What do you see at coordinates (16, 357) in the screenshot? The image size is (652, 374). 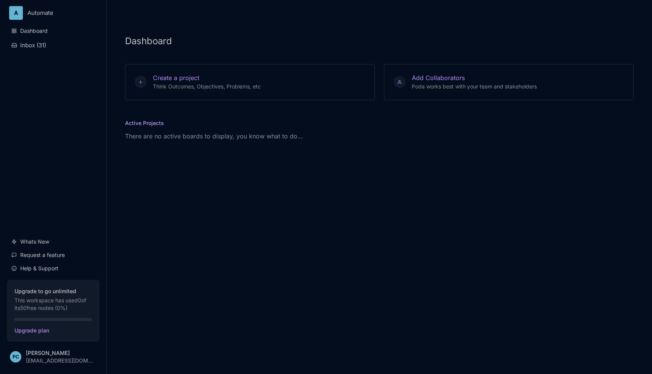 I see `div: PC` at bounding box center [16, 357].